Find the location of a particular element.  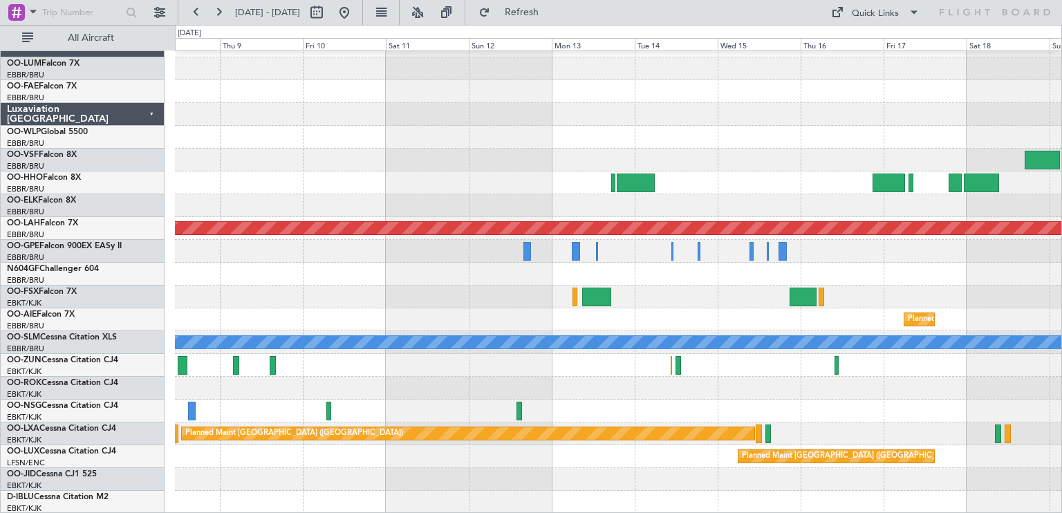

span: OO-LUX is located at coordinates (23, 452).